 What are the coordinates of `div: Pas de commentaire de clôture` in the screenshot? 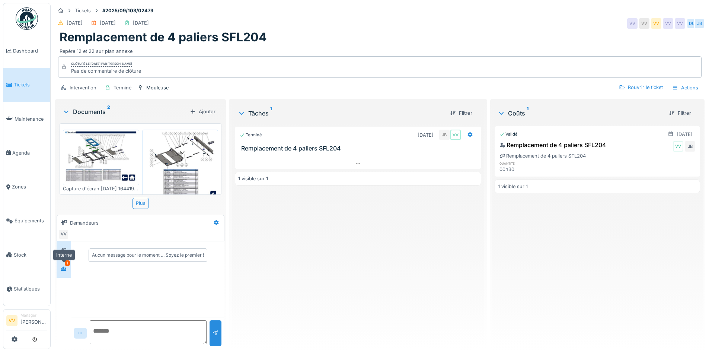 It's located at (106, 71).